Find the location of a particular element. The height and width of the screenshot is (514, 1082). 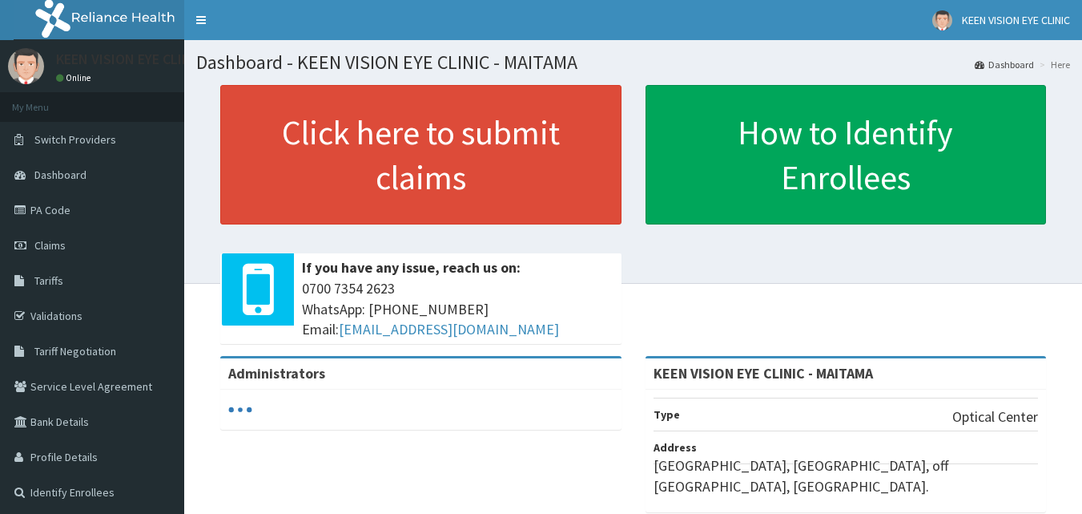

span: Dashboard is located at coordinates (60, 175).